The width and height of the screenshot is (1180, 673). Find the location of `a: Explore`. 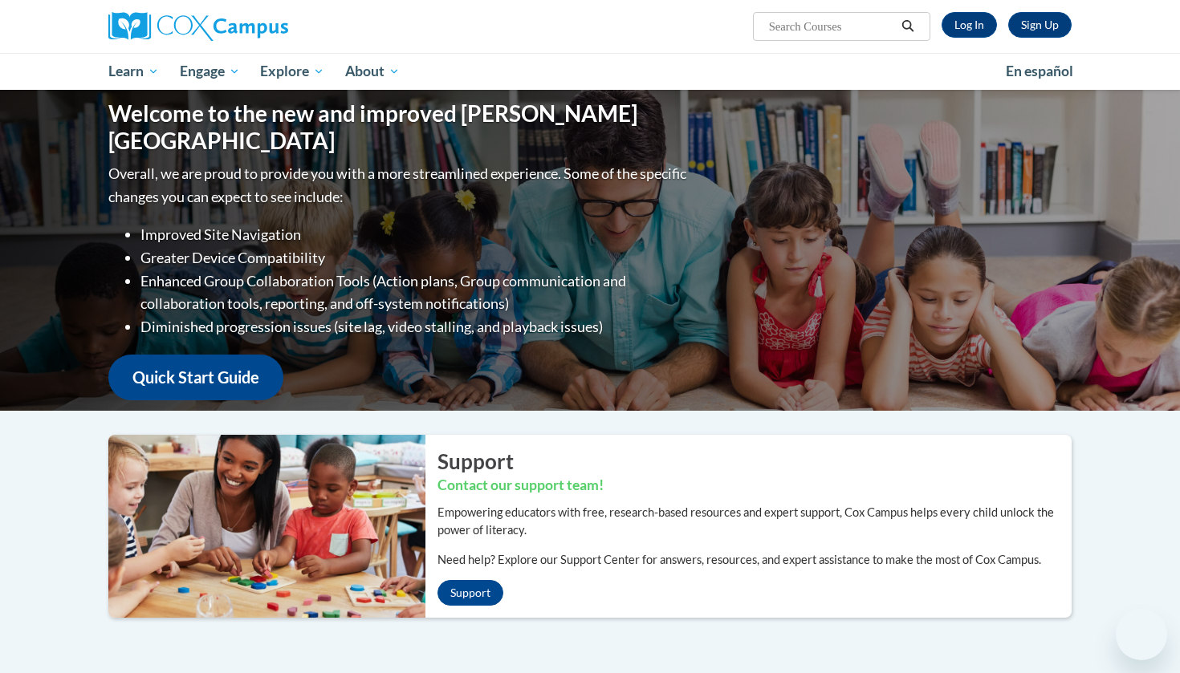

a: Explore is located at coordinates (292, 71).